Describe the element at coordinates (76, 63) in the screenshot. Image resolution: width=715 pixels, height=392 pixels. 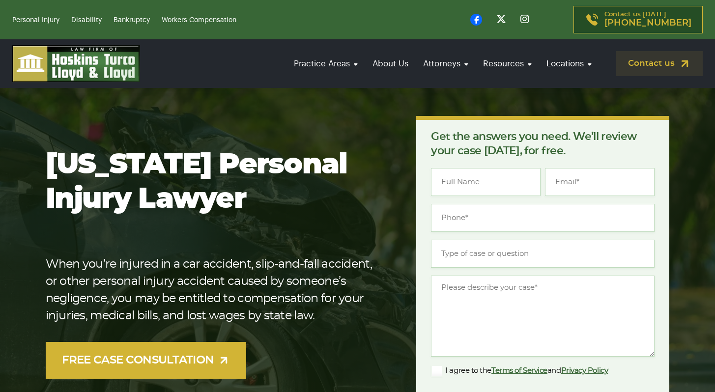
I see `img: logo` at that location.